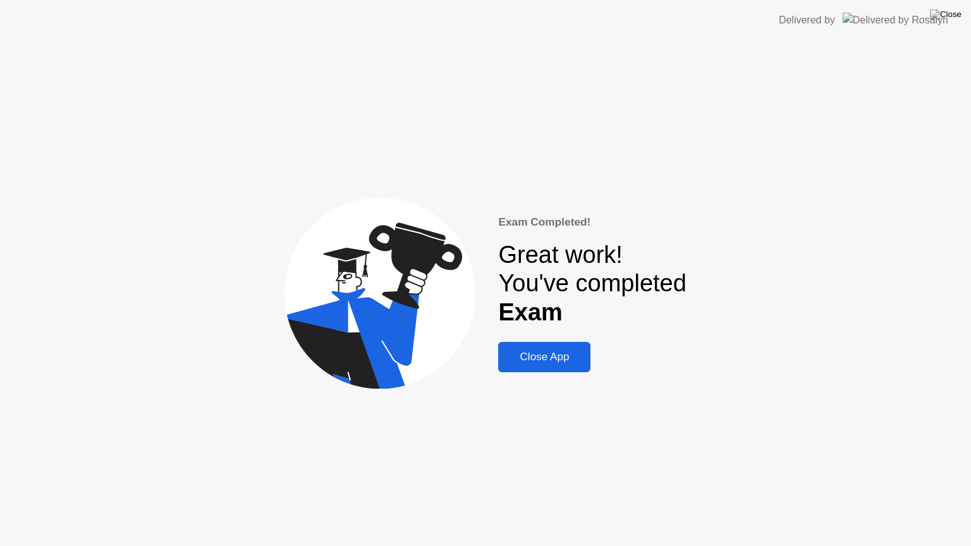 Image resolution: width=971 pixels, height=546 pixels. What do you see at coordinates (945, 15) in the screenshot?
I see `img: Close` at bounding box center [945, 15].